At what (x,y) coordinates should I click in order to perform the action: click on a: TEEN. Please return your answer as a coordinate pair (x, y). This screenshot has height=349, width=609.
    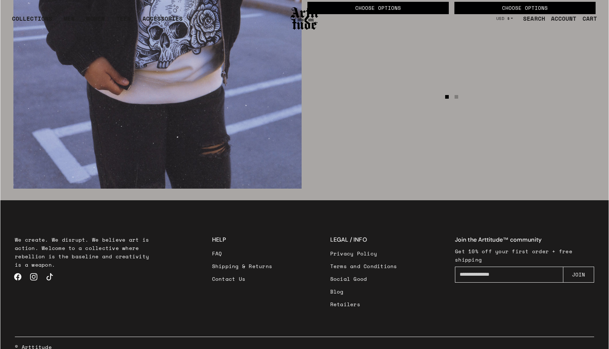
    Looking at the image, I should click on (124, 21).